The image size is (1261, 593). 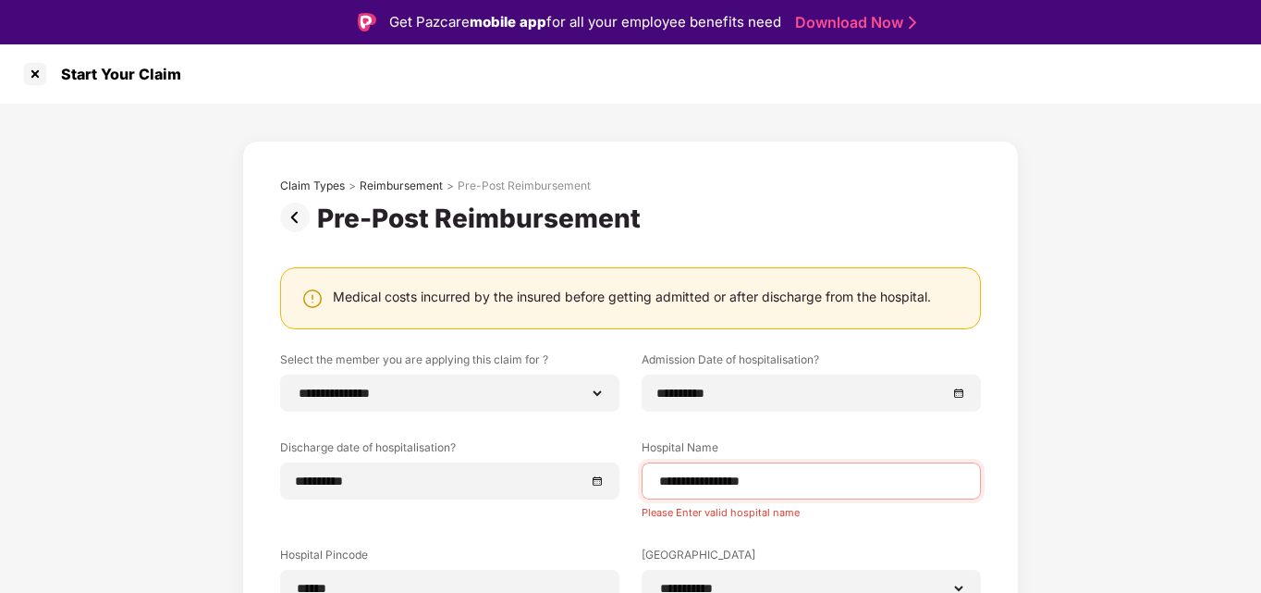 I want to click on div: Start Your Claim, so click(x=116, y=74).